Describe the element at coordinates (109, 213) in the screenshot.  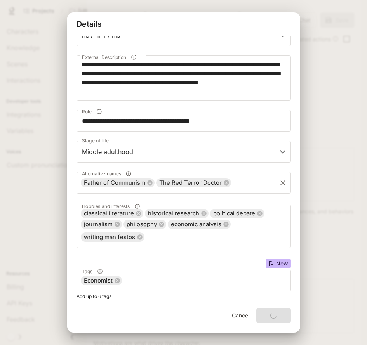
I see `span: classical literature` at that location.